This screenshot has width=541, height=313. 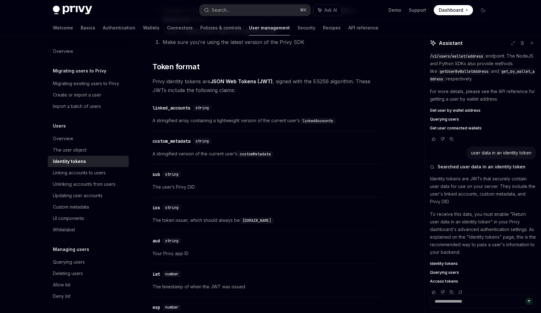 What do you see at coordinates (69, 161) in the screenshot?
I see `div: Identity tokens` at bounding box center [69, 161].